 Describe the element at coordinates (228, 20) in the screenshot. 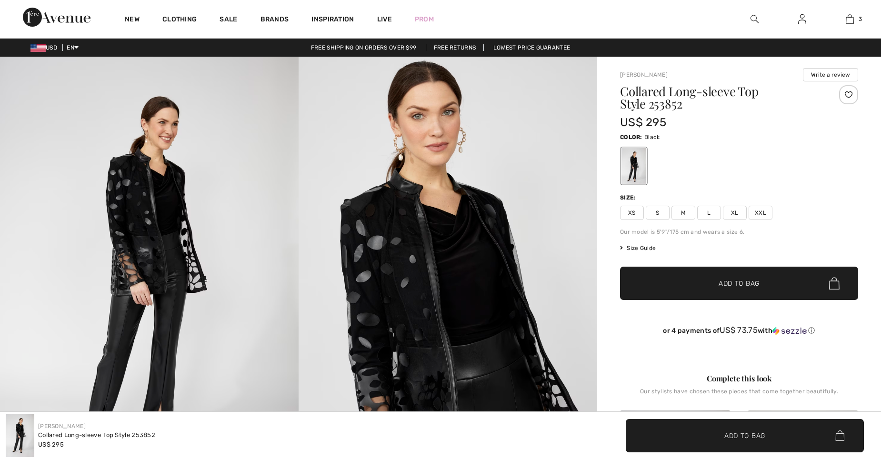

I see `a: Sale` at that location.